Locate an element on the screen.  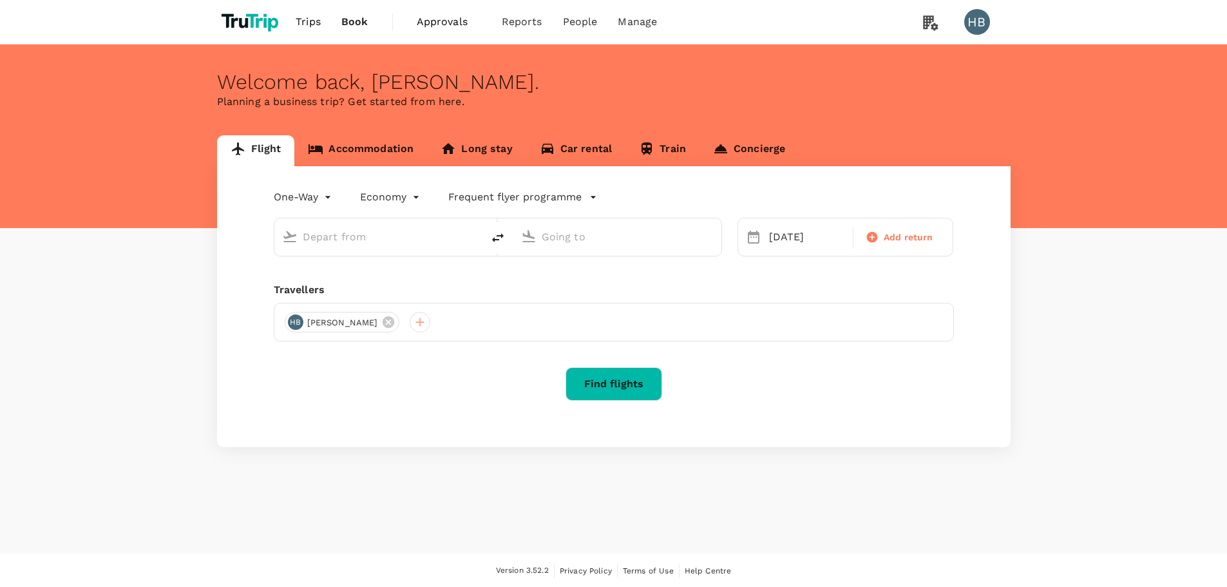
button: delete is located at coordinates (498, 238).